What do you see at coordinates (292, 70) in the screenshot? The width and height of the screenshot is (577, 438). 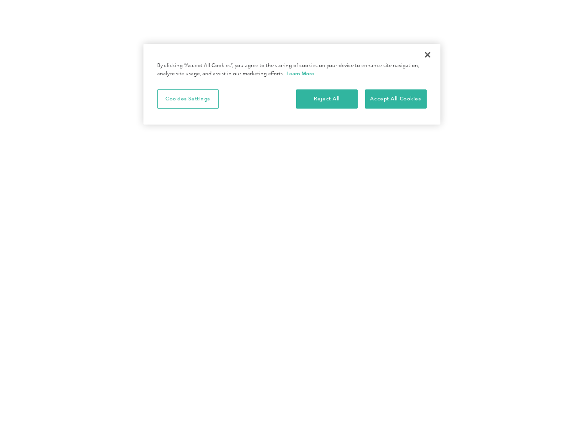 I see `div: By clicking “Accept All Cookies”, you agree to the storing of cookies on your device to enhance s...` at bounding box center [292, 70].